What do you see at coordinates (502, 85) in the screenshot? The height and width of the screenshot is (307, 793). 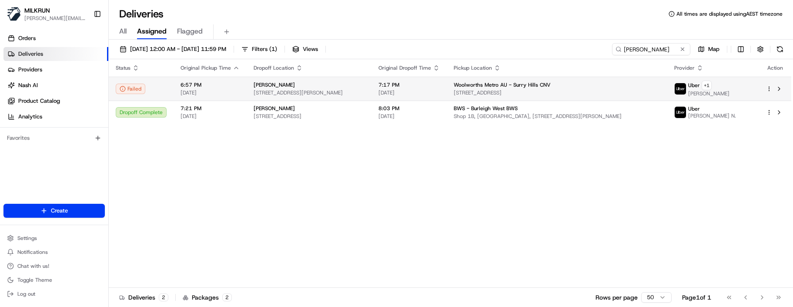 I see `span: Woolworths Metro AU - Surry Hills CNV` at bounding box center [502, 85].